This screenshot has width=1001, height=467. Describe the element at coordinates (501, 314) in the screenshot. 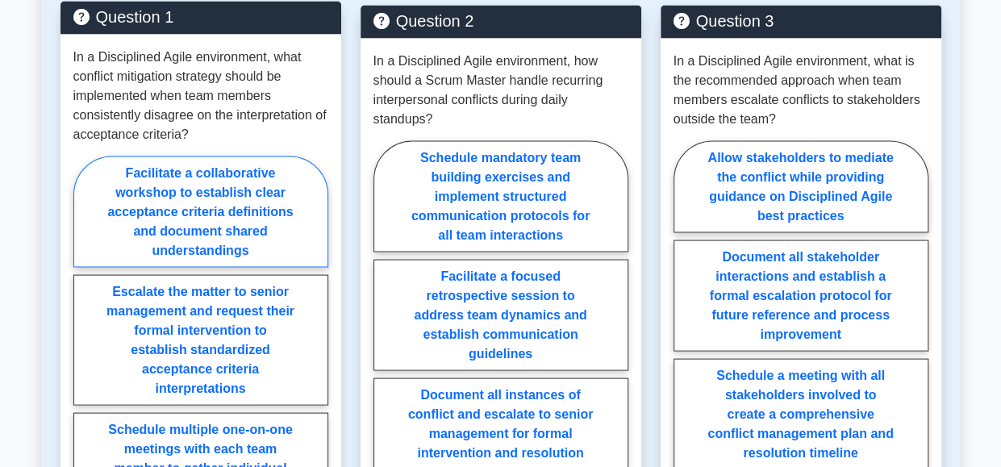

I see `label: Facilitate a focused retrospective session to address team dynamics and establish communication g...` at that location.